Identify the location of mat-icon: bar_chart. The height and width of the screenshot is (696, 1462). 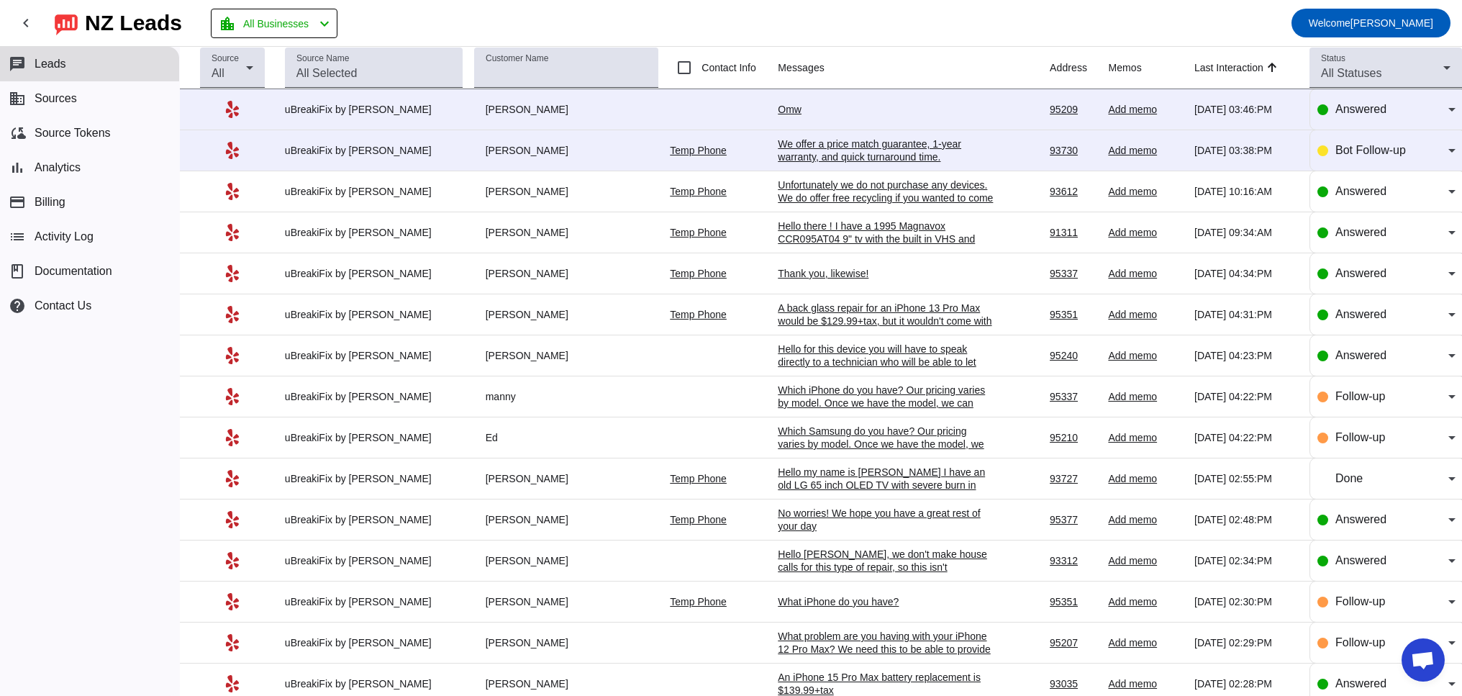
(17, 168).